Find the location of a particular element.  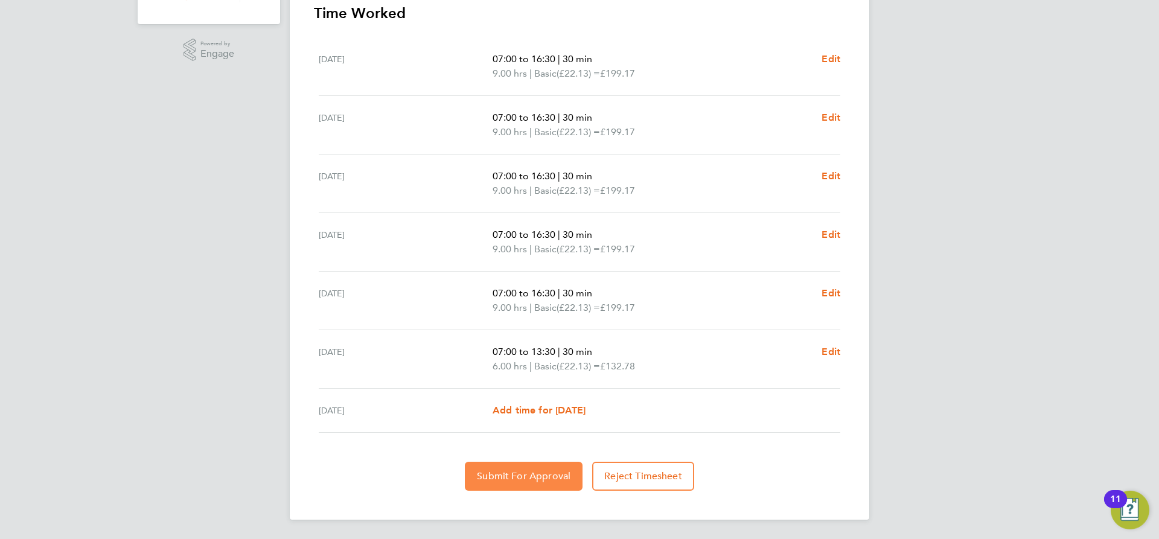

span: 07:00 to 13:30 is located at coordinates (524, 351).